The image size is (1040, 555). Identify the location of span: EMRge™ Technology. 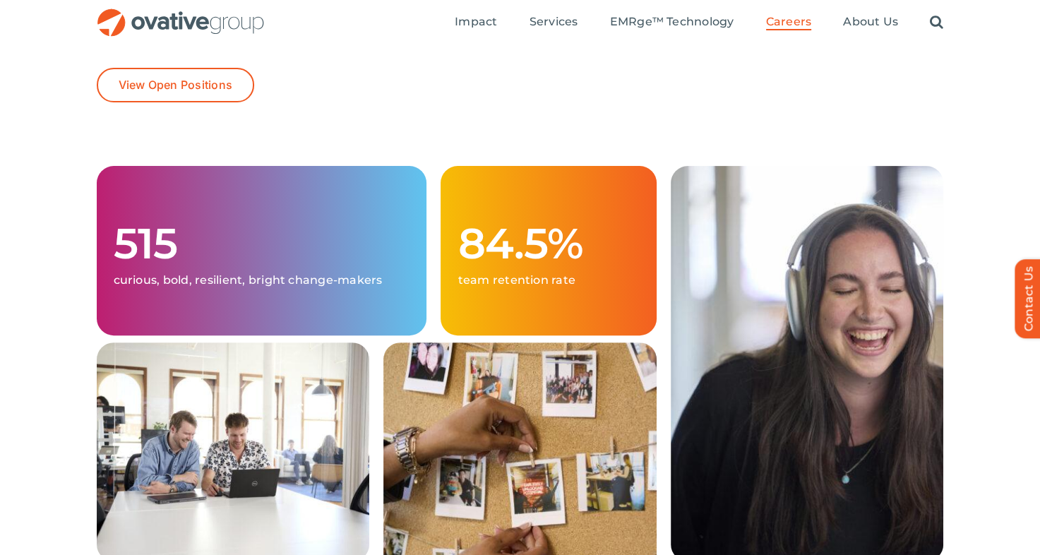
(671, 22).